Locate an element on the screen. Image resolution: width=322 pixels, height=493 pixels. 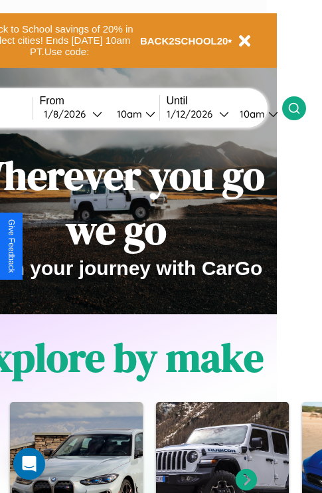
label: Until is located at coordinates (225, 101).